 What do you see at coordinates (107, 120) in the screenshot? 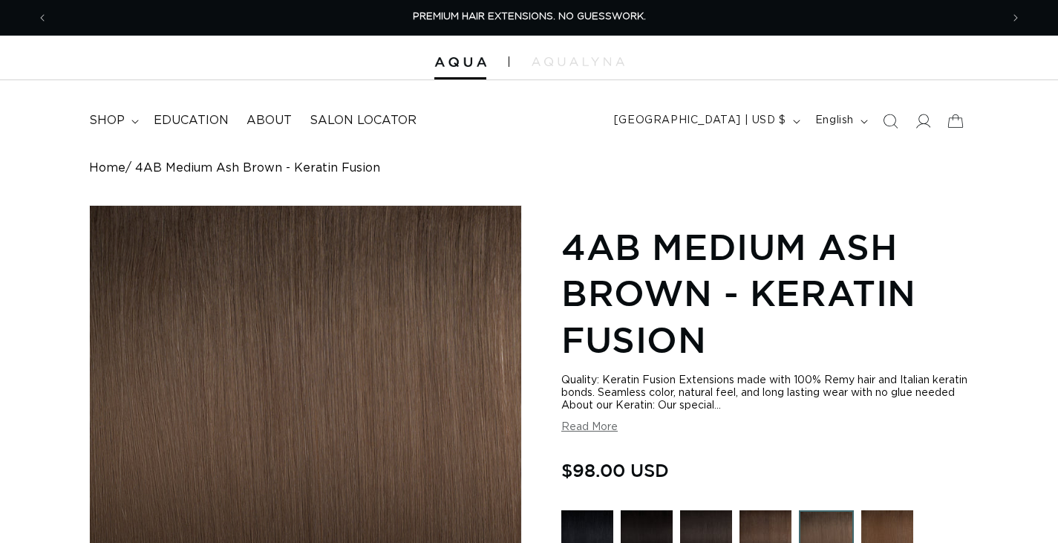
I see `span: shop` at bounding box center [107, 120].